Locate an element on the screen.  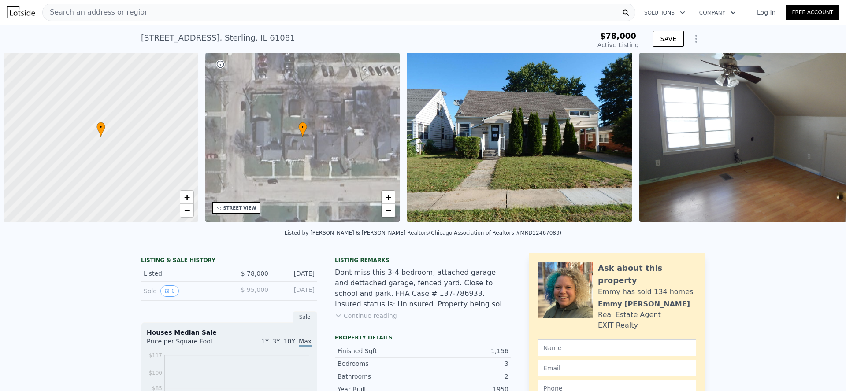
span: 3Y is located at coordinates (276, 342).